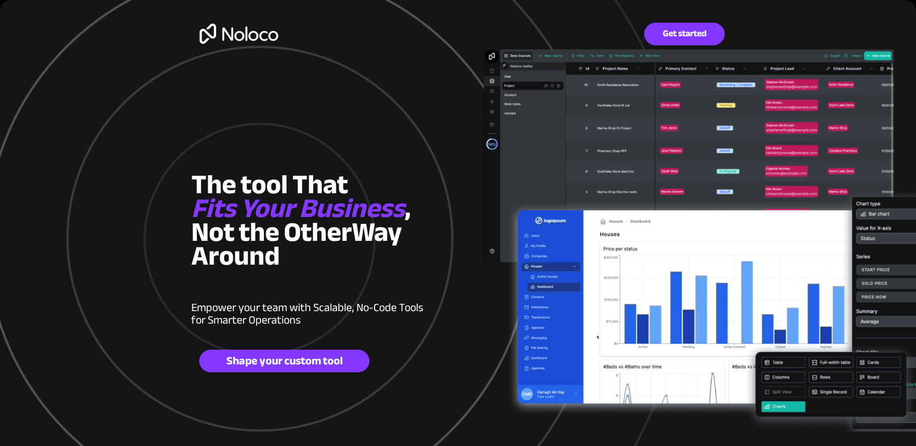 This screenshot has height=446, width=916. Describe the element at coordinates (264, 307) in the screenshot. I see `span: Empower your team with Scala` at that location.